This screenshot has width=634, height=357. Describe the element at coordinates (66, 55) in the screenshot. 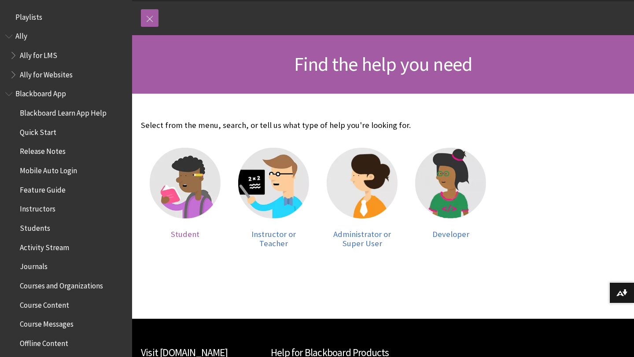

I see `nav: Book outline for Anthology Ally Help` at that location.